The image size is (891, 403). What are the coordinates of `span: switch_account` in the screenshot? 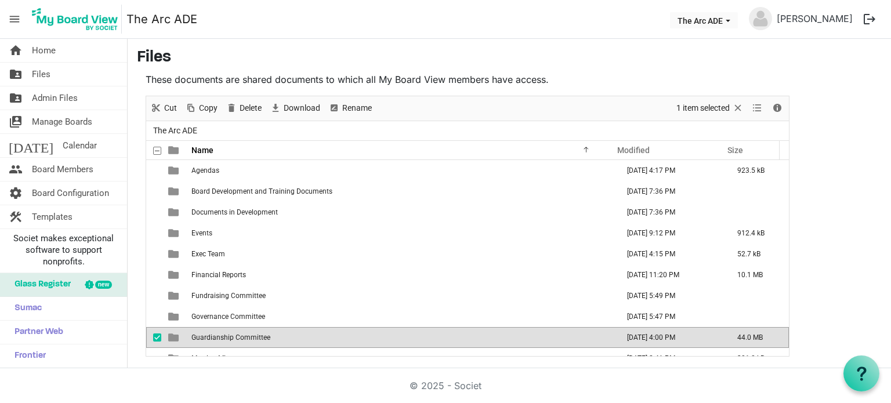 It's located at (16, 122).